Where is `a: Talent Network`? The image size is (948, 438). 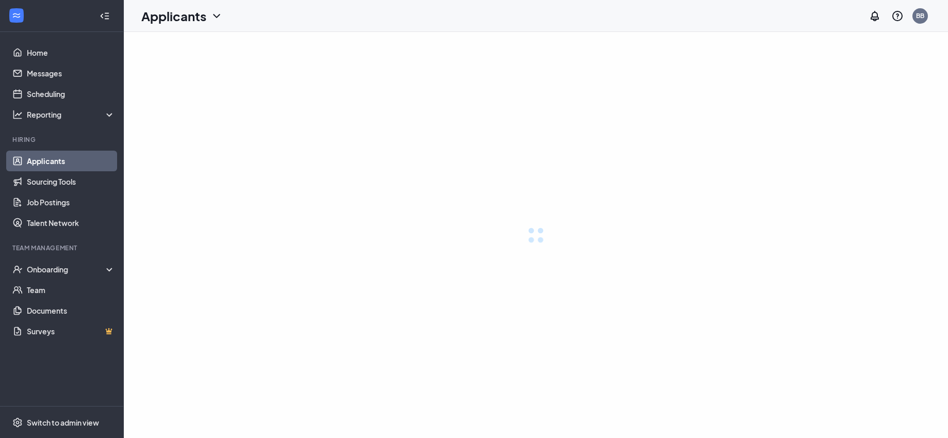
a: Talent Network is located at coordinates (71, 223).